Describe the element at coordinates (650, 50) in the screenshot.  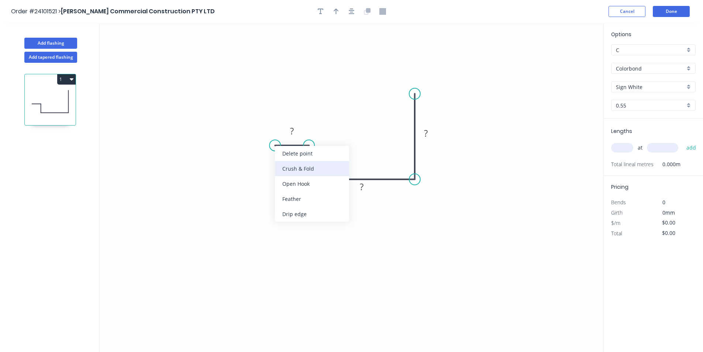
I see `input: Price level` at that location.